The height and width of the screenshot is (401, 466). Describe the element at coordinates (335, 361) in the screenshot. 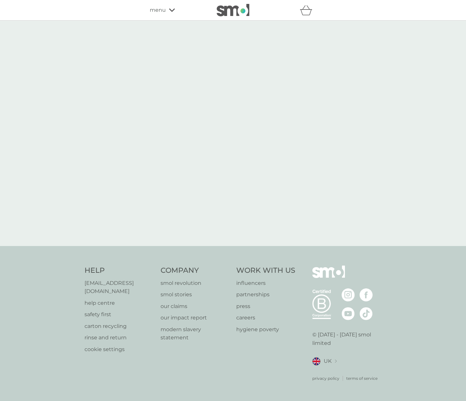

I see `img: select a new location` at that location.